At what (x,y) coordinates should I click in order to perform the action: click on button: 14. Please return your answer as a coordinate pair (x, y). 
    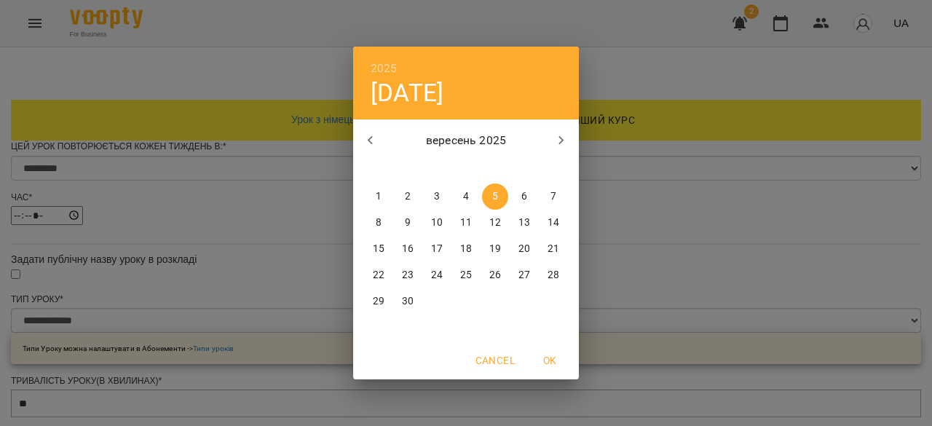
    Looking at the image, I should click on (553, 223).